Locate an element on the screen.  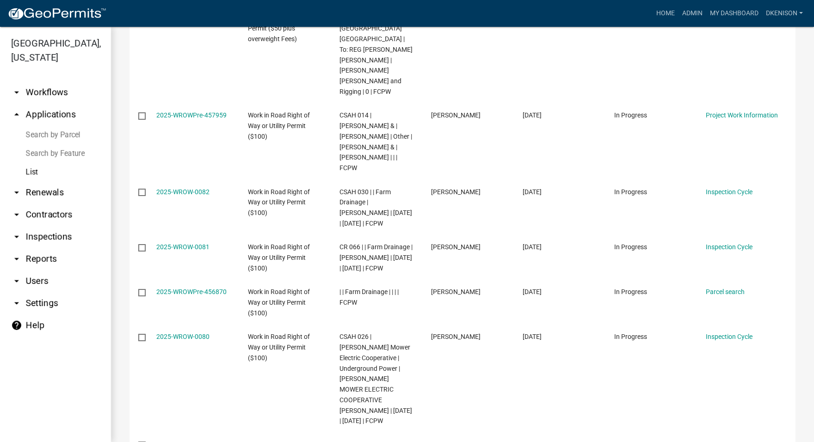
a: Project Work Information is located at coordinates (742, 115).